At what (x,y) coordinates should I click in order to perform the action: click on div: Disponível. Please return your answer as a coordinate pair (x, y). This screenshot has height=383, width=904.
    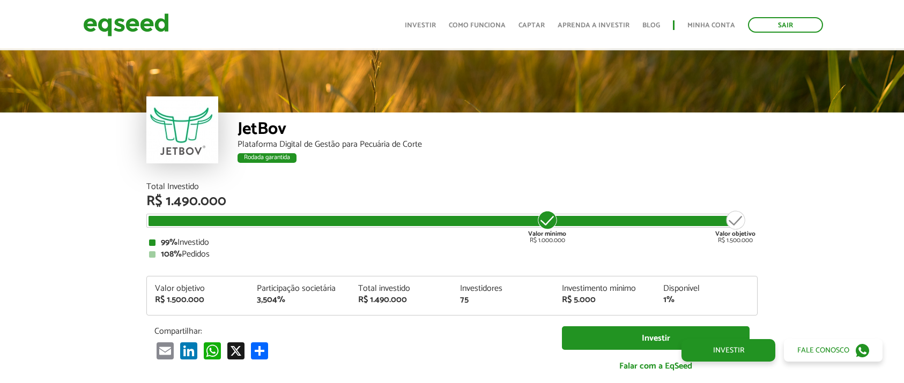
    Looking at the image, I should click on (706, 289).